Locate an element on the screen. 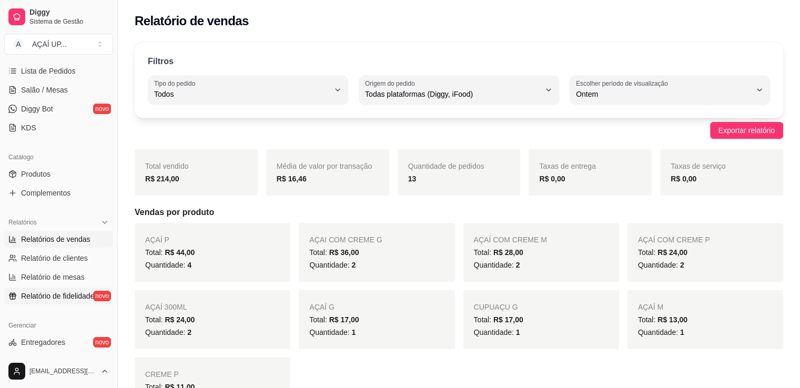  span: Diggy Bot is located at coordinates (37, 109).